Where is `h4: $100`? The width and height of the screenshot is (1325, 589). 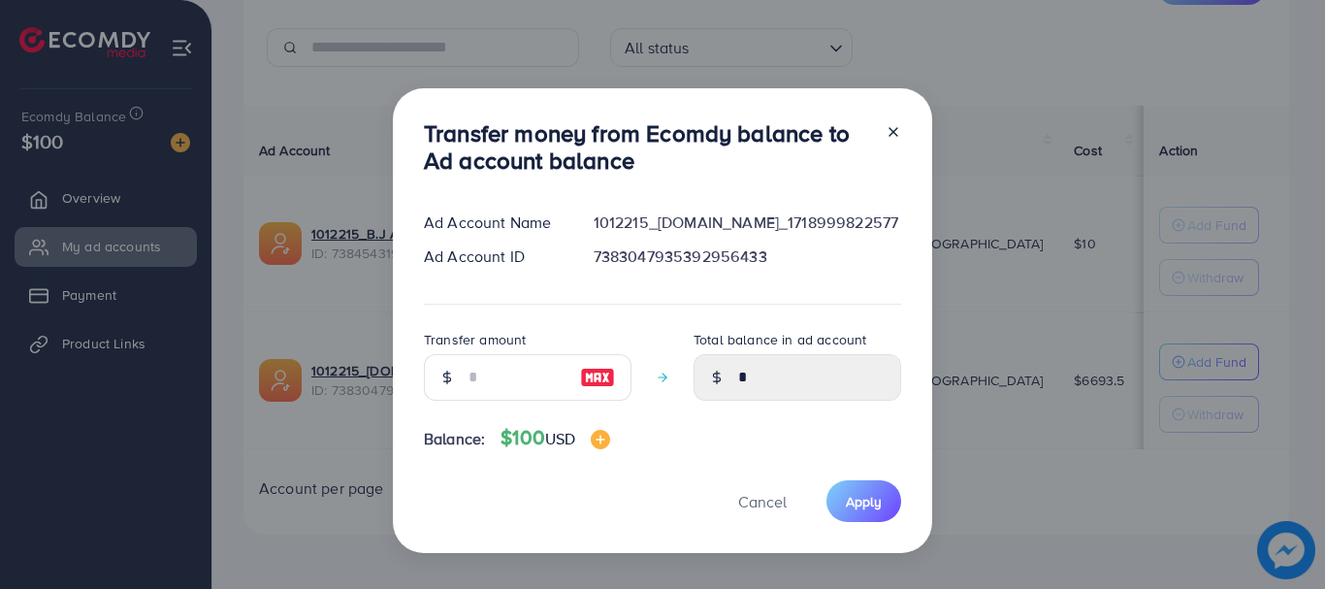
h4: $100 is located at coordinates (555, 438).